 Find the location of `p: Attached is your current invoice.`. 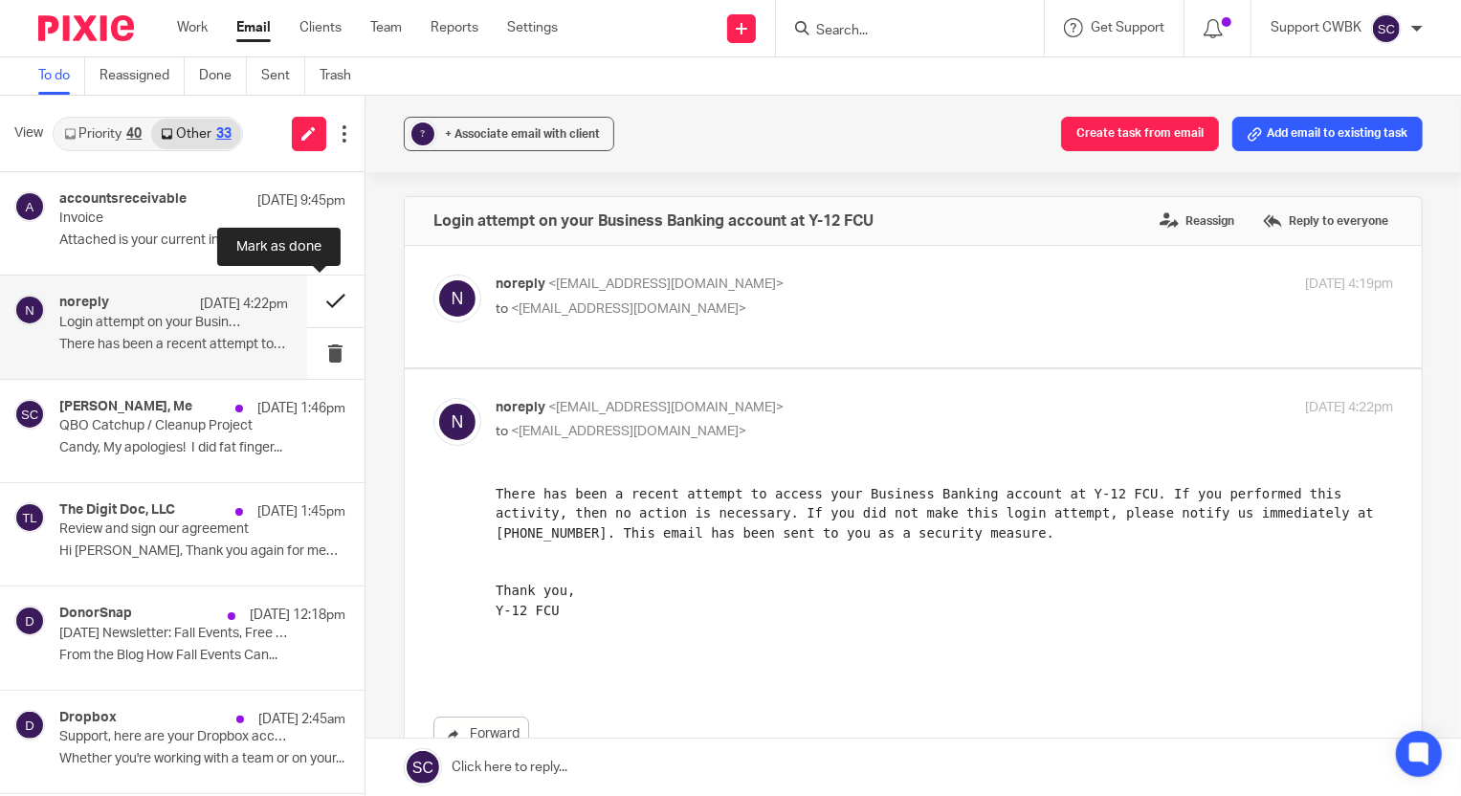

p: Attached is your current invoice. is located at coordinates (202, 240).